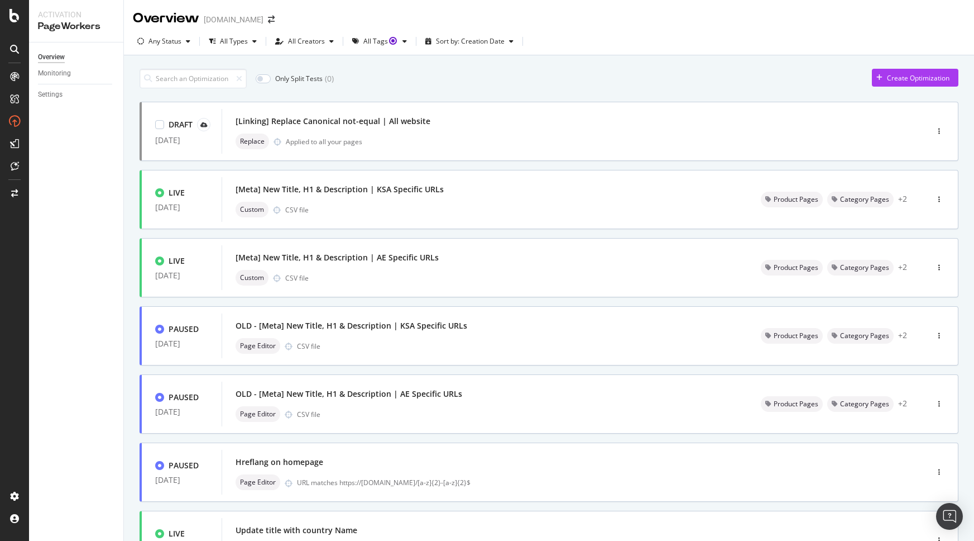  What do you see at coordinates (297, 530) in the screenshot?
I see `div: Update title with country Name` at bounding box center [297, 530].